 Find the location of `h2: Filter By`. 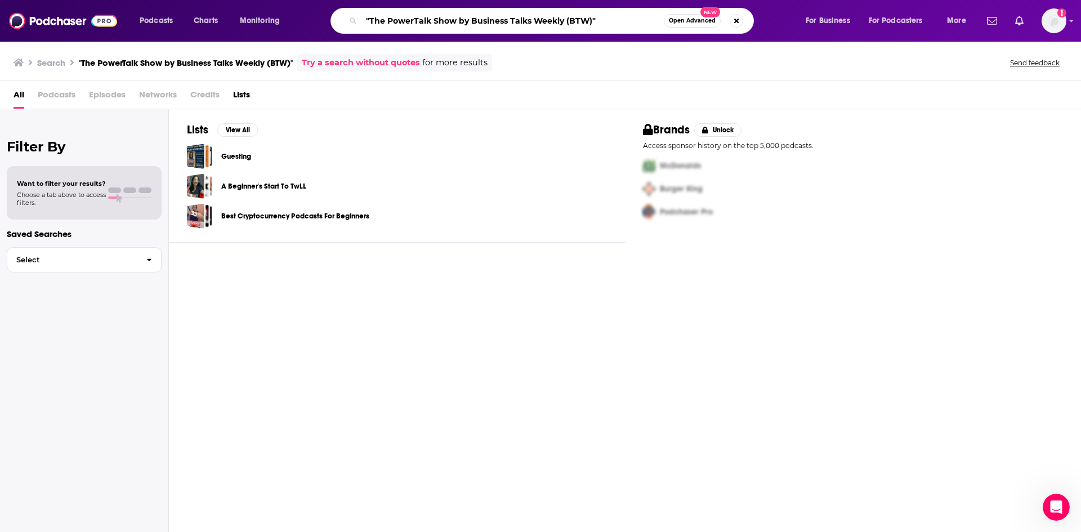

h2: Filter By is located at coordinates (84, 146).